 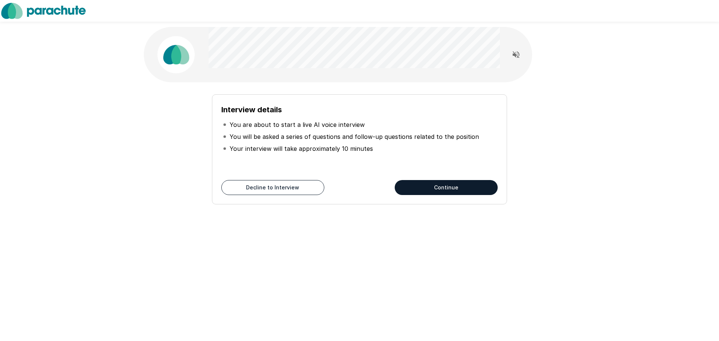 What do you see at coordinates (297, 125) in the screenshot?
I see `p: You are about to start a live AI voice interview` at bounding box center [297, 125].